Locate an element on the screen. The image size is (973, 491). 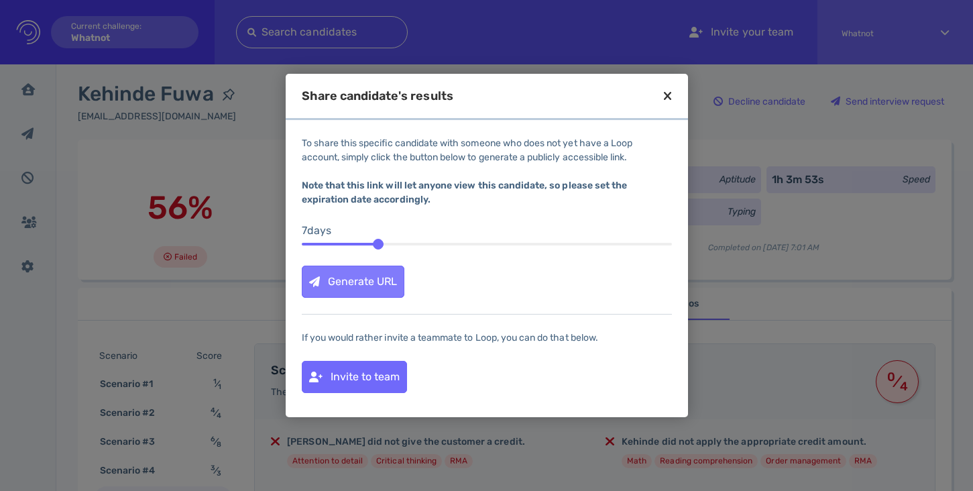
button: Invite to team is located at coordinates (354, 377).